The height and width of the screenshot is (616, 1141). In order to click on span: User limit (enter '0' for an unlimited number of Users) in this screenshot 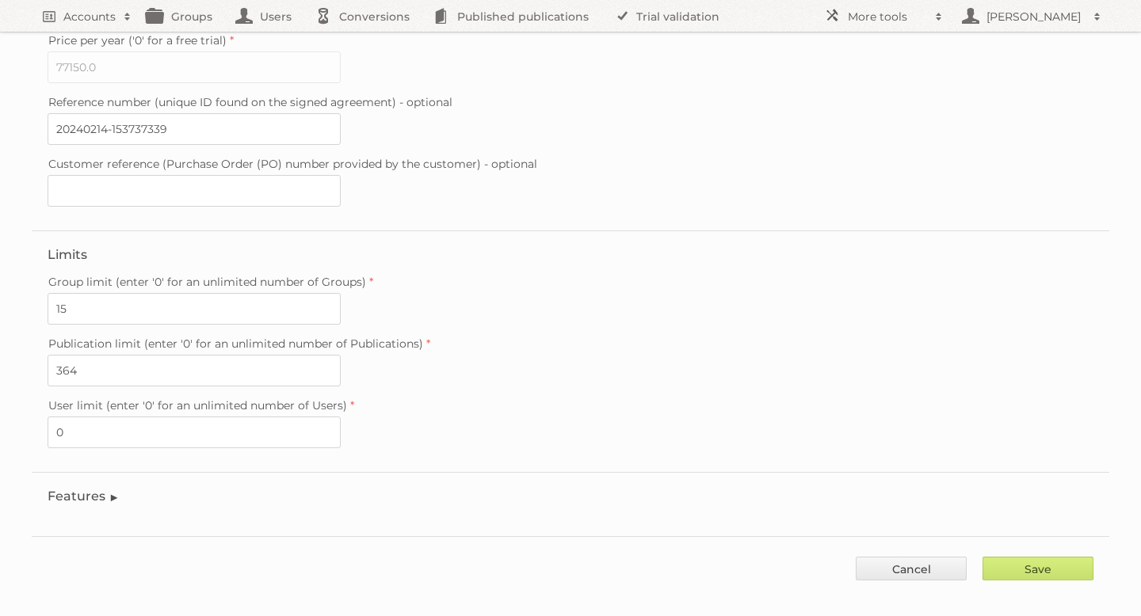, I will do `click(197, 406)`.